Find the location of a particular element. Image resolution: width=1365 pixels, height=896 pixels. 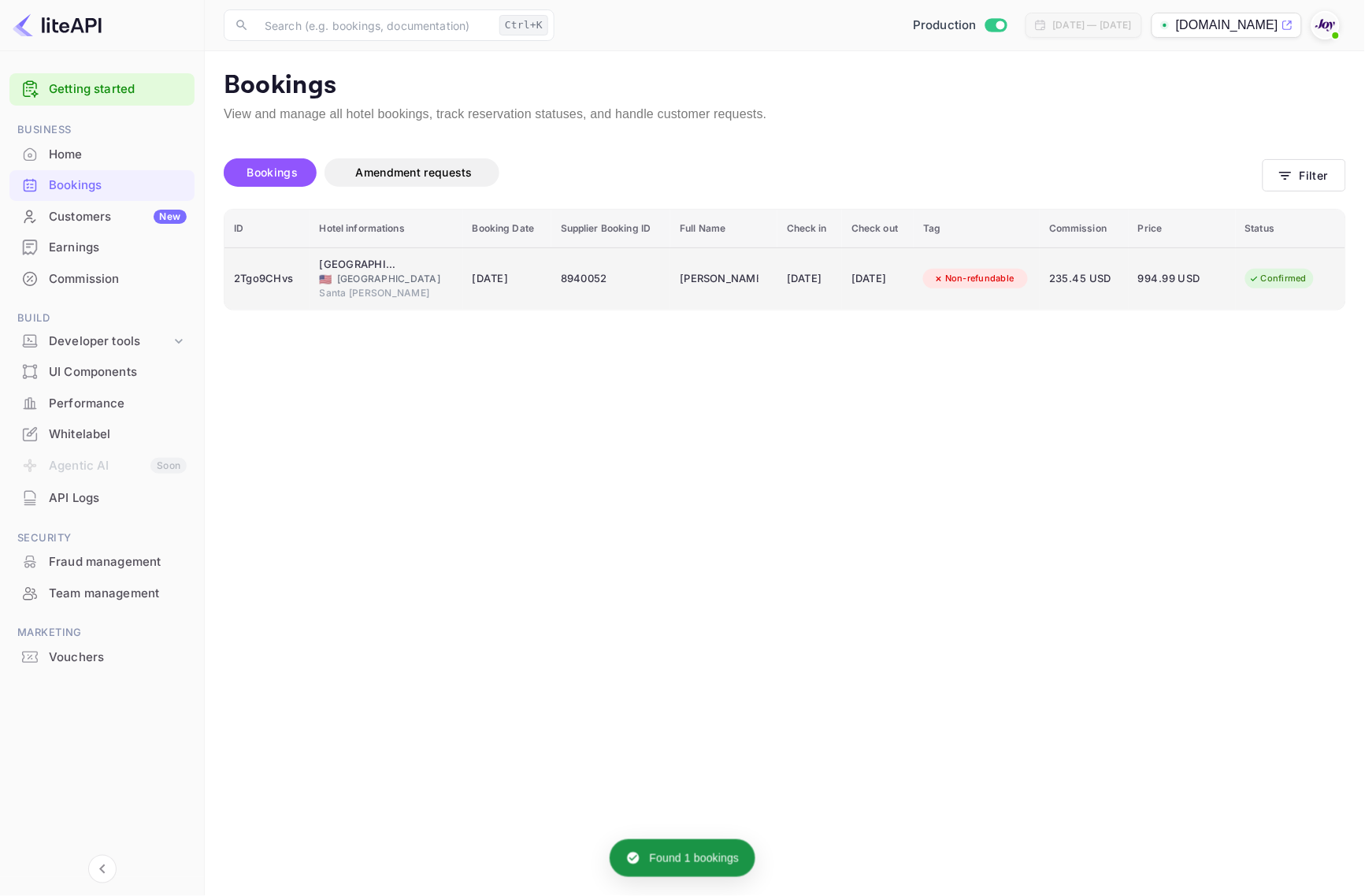

span: 235.45 USD is located at coordinates (1084, 279).